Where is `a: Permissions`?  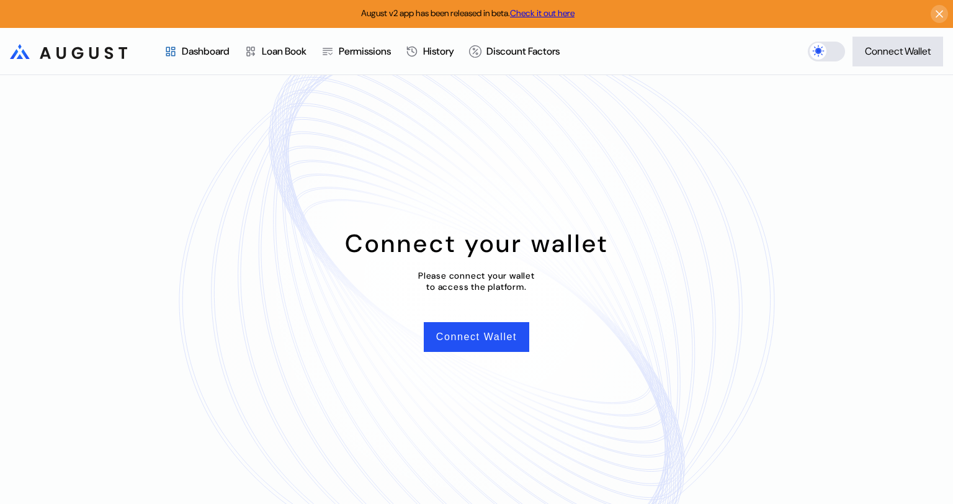
a: Permissions is located at coordinates (356, 51).